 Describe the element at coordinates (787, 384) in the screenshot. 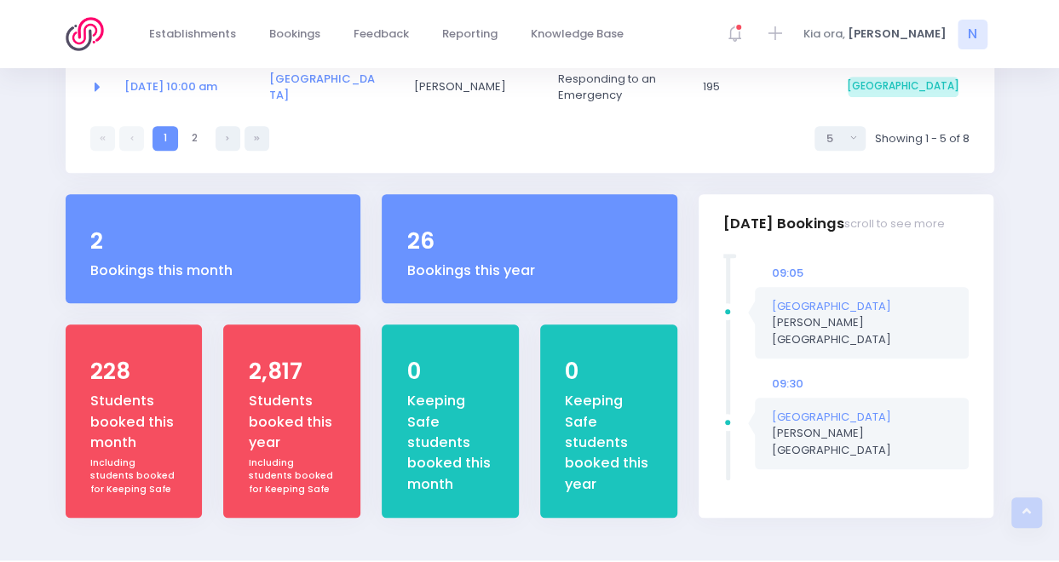

I see `span: 09:30` at that location.